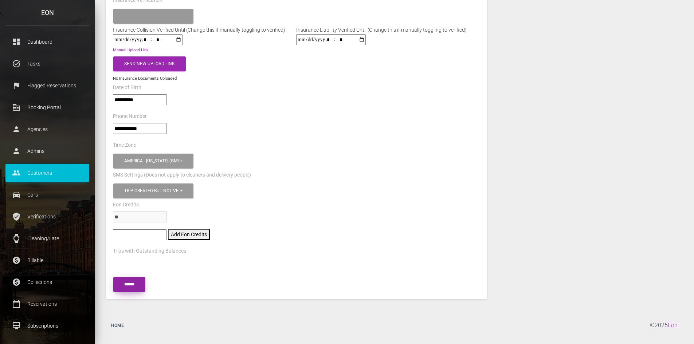 The width and height of the screenshot is (694, 344). Describe the element at coordinates (47, 195) in the screenshot. I see `p: Cars` at that location.